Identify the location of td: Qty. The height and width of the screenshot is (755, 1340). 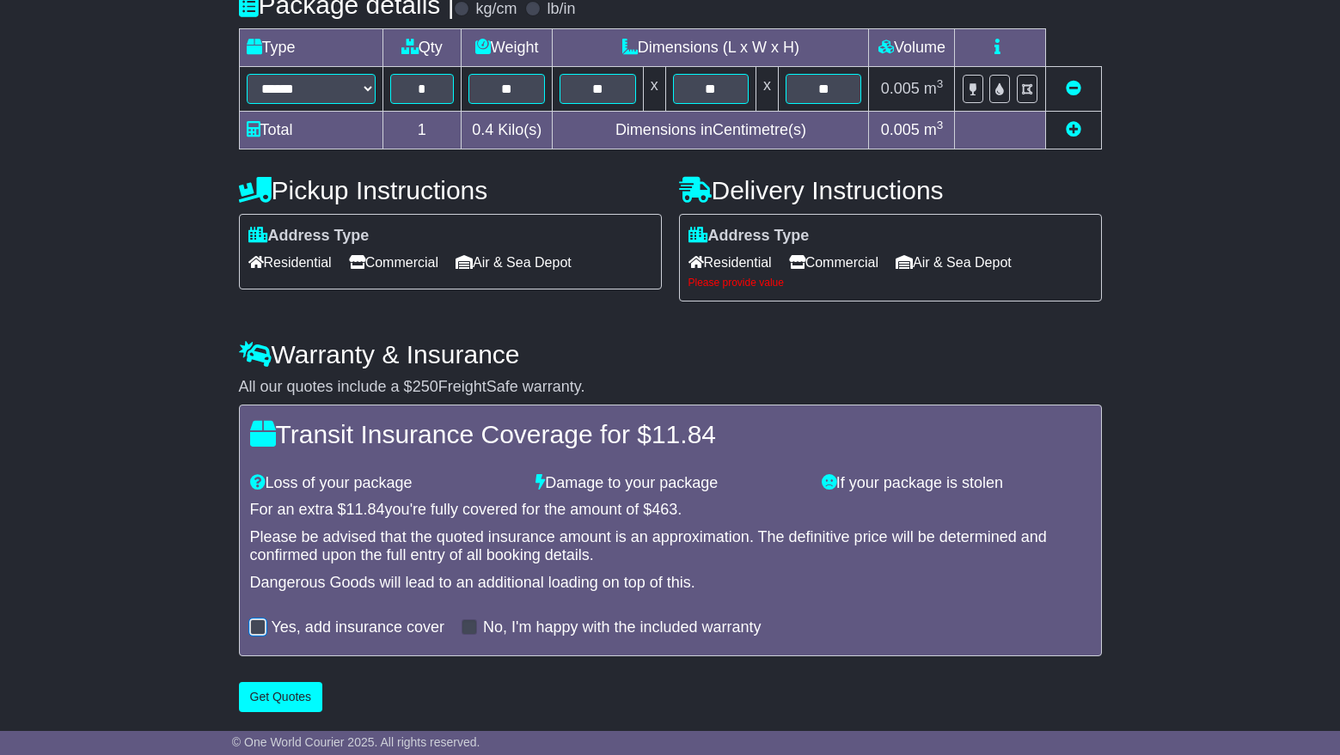
(422, 47).